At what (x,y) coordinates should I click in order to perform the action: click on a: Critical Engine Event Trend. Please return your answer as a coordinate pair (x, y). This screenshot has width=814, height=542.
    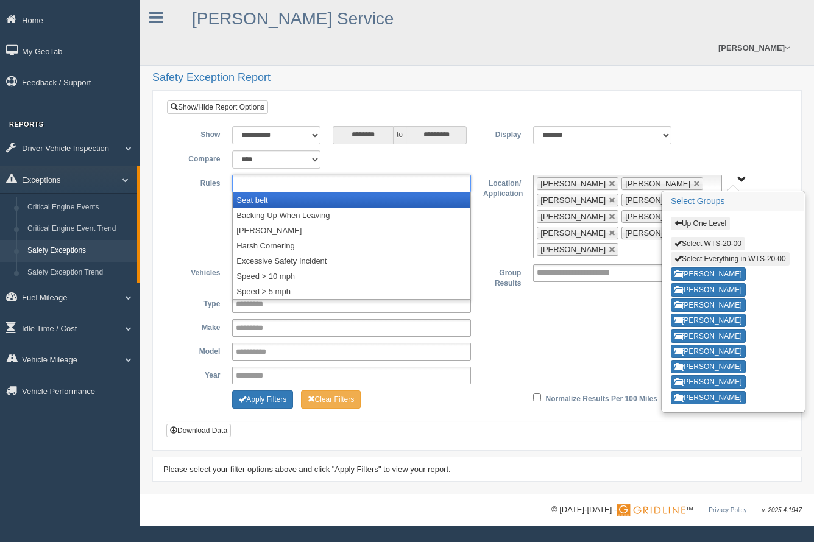
    Looking at the image, I should click on (79, 229).